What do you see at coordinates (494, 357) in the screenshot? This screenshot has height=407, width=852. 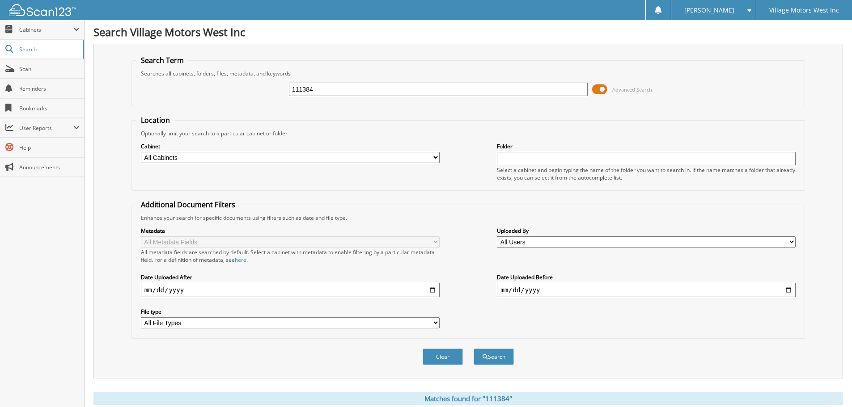 I see `button: Search` at bounding box center [494, 357].